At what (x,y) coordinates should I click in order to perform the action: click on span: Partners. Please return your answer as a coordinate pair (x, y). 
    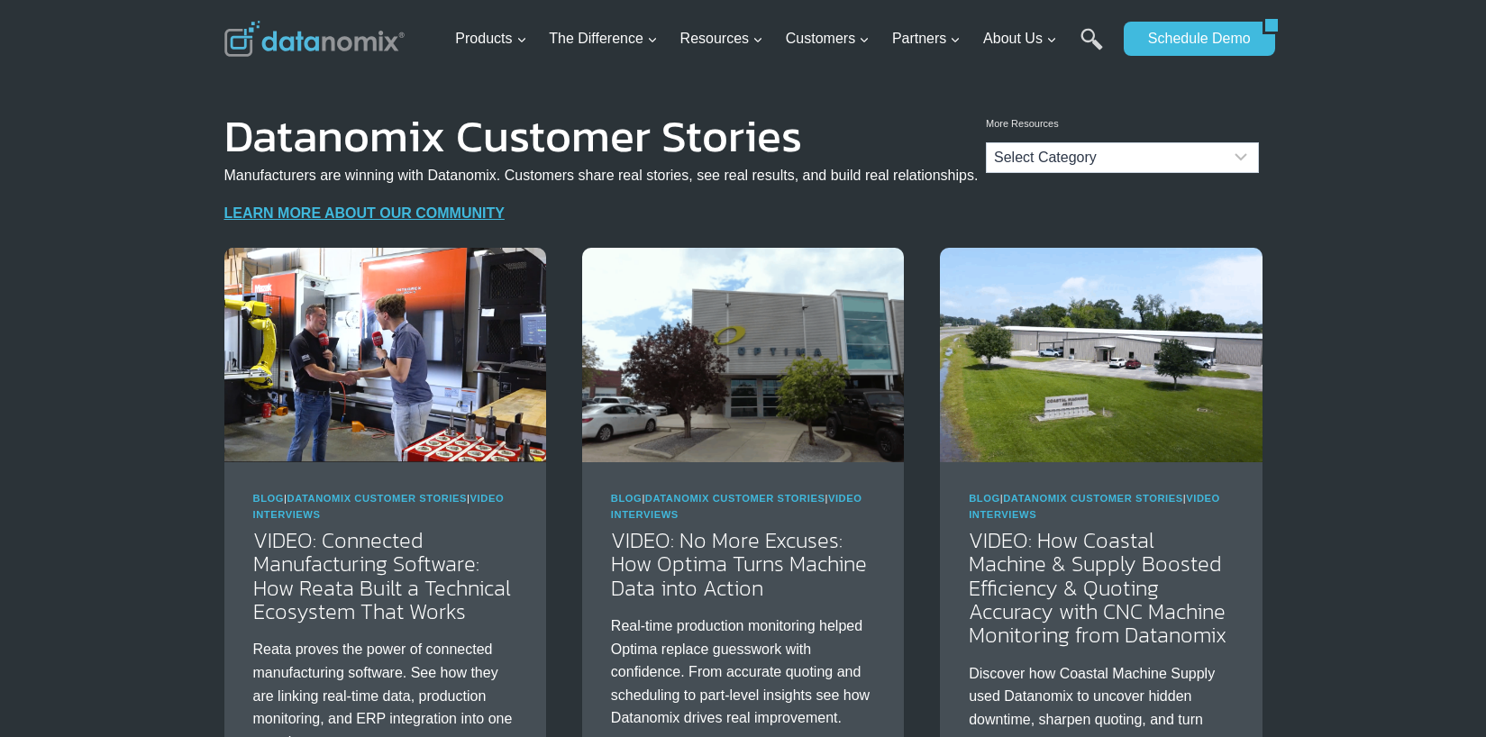
    Looking at the image, I should click on (926, 39).